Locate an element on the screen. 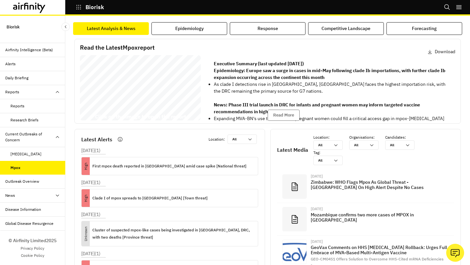  a: Cookie Policy is located at coordinates (33, 256).